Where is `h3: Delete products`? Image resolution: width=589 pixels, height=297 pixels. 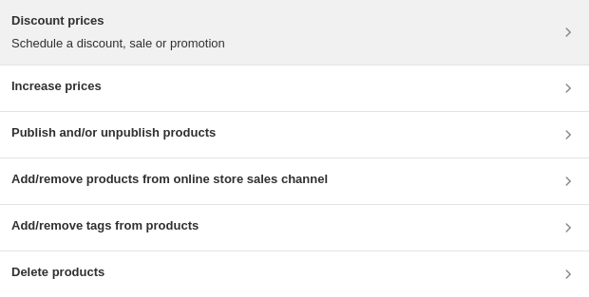 h3: Delete products is located at coordinates (58, 272).